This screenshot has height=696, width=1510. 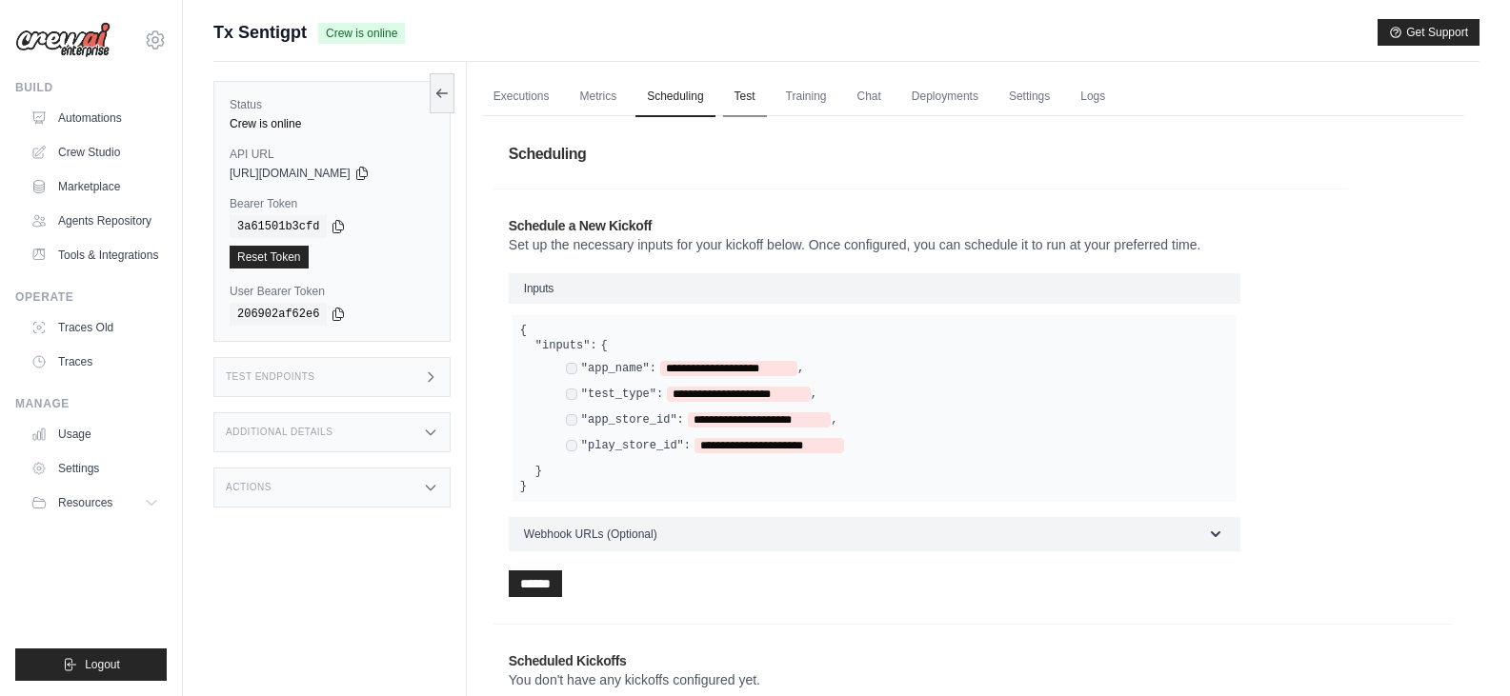 What do you see at coordinates (1428, 32) in the screenshot?
I see `button: Get Support` at bounding box center [1428, 32].